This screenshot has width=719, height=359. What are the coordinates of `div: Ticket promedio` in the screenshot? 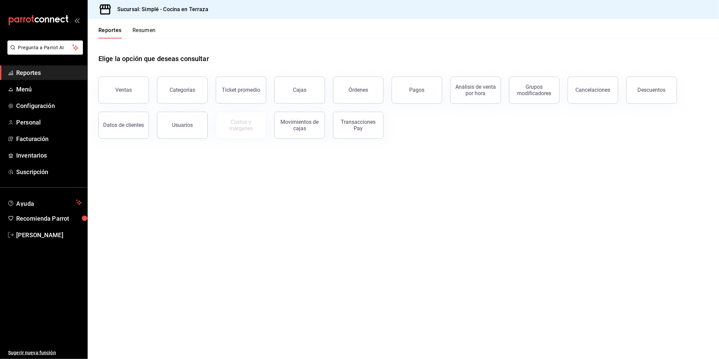 It's located at (241, 90).